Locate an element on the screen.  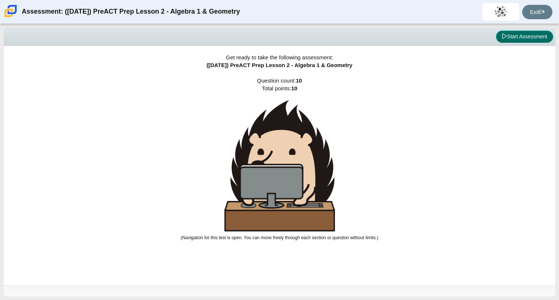
button: Start Assessment is located at coordinates (524, 37).